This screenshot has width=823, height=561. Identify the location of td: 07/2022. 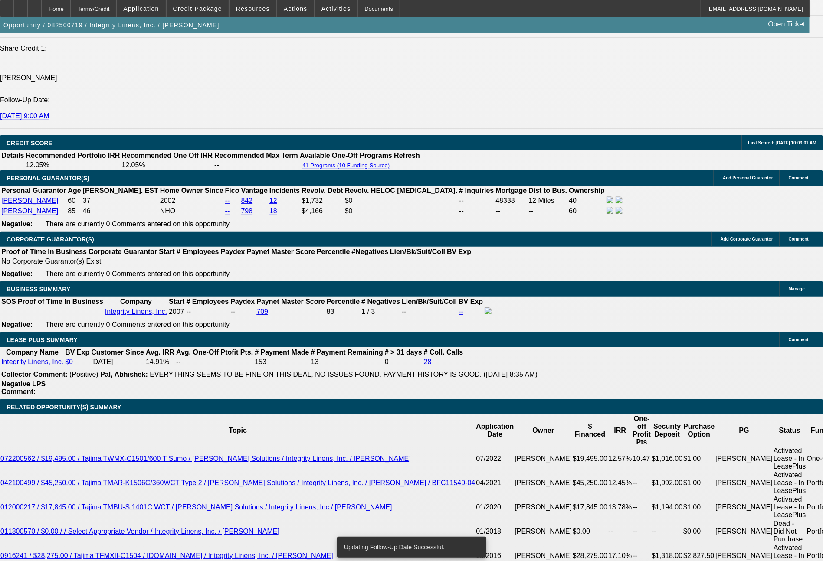
(495, 459).